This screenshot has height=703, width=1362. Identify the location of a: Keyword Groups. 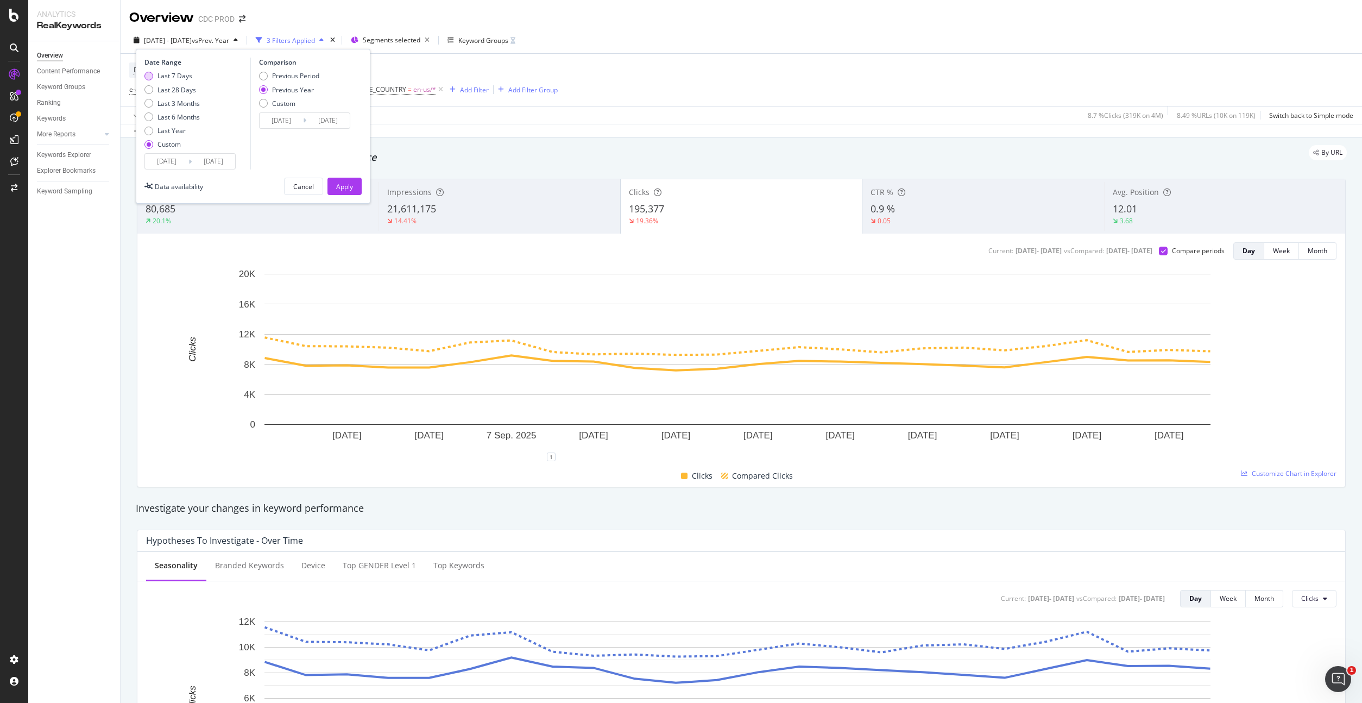
(74, 87).